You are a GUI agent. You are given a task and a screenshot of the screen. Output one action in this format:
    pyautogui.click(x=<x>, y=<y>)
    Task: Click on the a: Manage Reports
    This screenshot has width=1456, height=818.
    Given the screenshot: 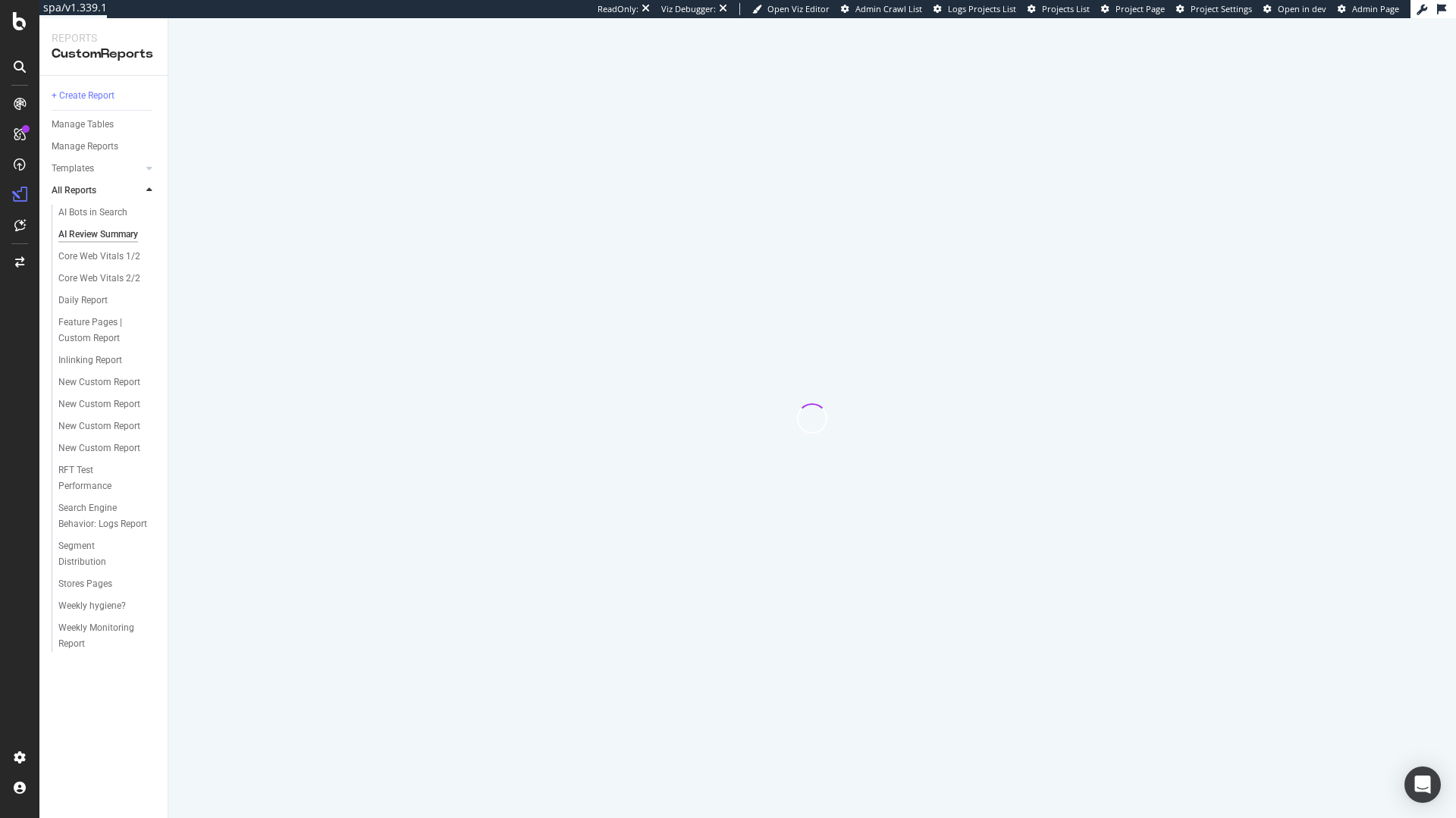 What is the action you would take?
    pyautogui.click(x=103, y=146)
    